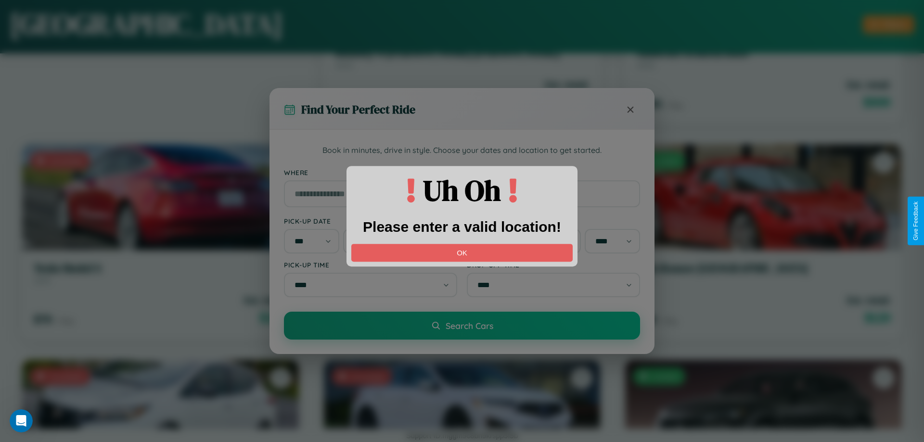  I want to click on label: Pick-up Time, so click(371, 265).